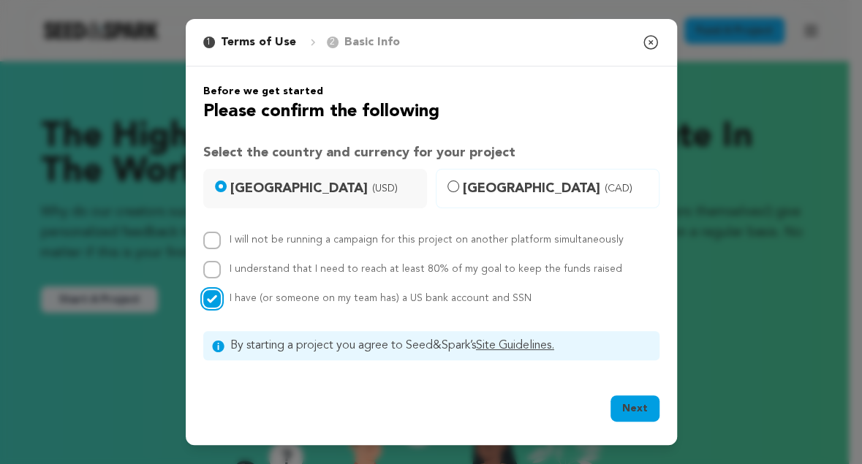  What do you see at coordinates (258, 42) in the screenshot?
I see `p: Terms of Use` at bounding box center [258, 42].